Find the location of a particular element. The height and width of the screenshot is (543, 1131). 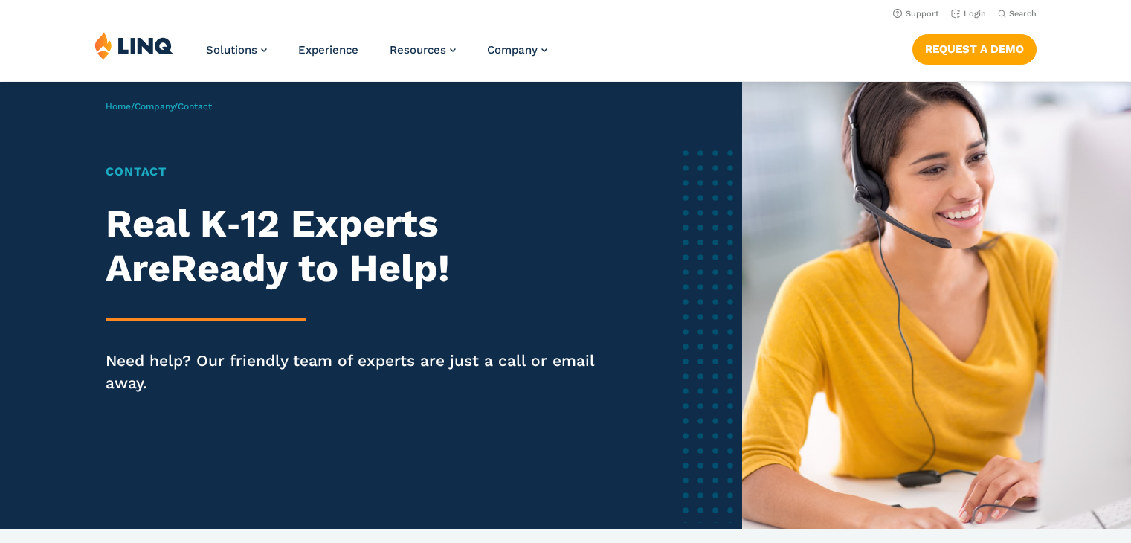

a: Solutions is located at coordinates (236, 50).